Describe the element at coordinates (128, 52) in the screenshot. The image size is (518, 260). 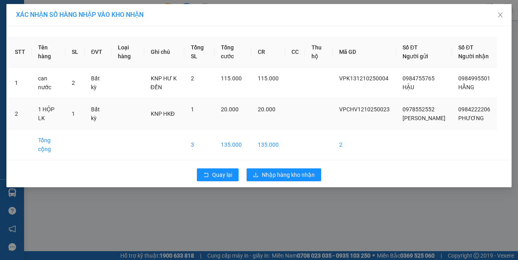
I see `th: Loại hàng` at that location.